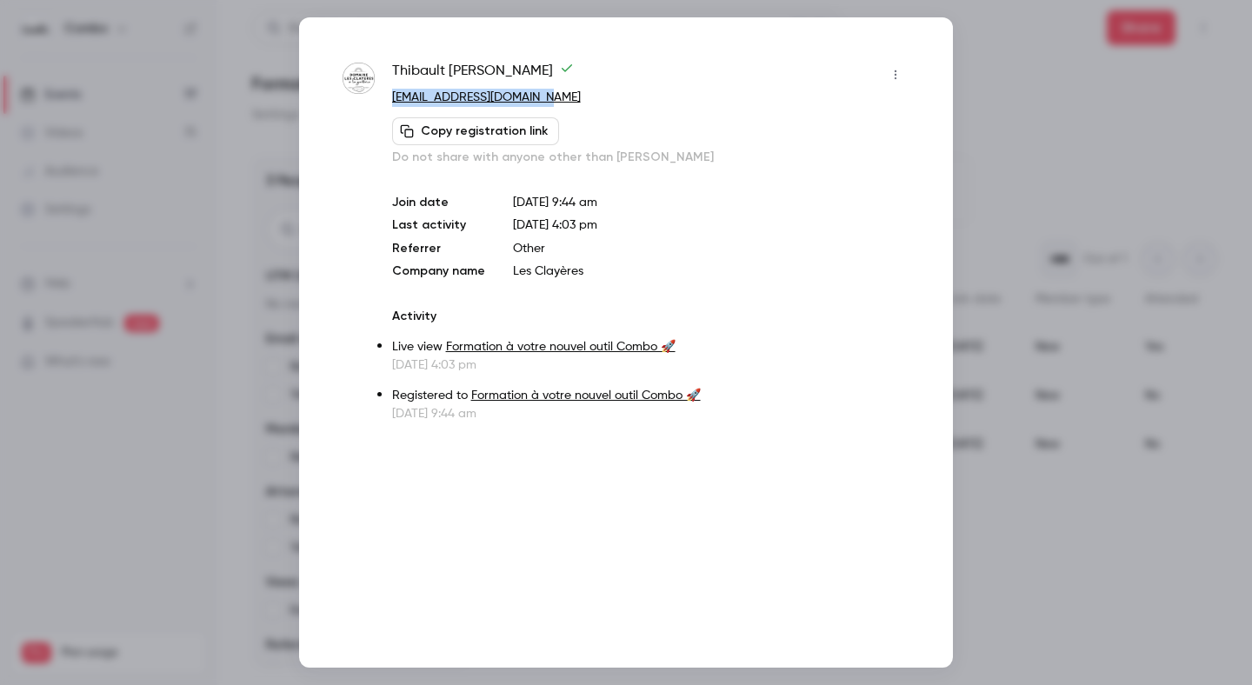 The image size is (1252, 685). Describe the element at coordinates (438, 225) in the screenshot. I see `p: Last activity` at that location.